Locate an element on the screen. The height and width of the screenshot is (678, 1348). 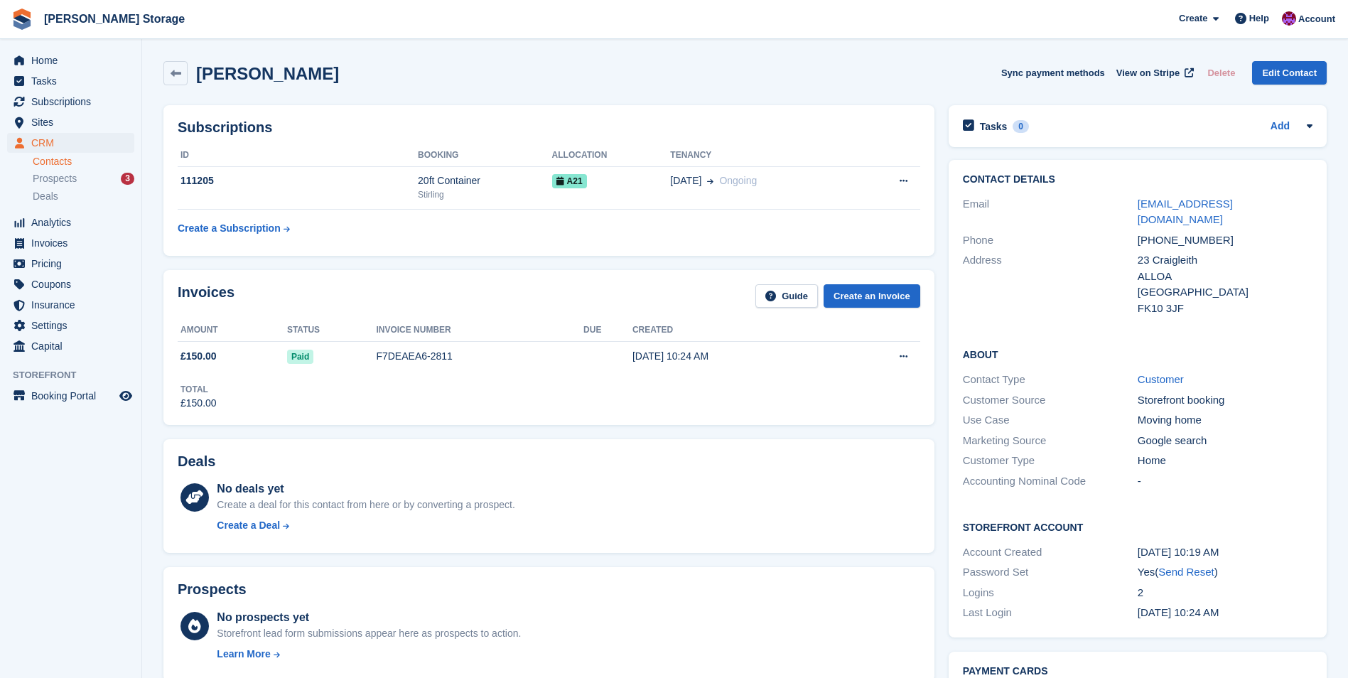
div: 0 is located at coordinates (1021, 126).